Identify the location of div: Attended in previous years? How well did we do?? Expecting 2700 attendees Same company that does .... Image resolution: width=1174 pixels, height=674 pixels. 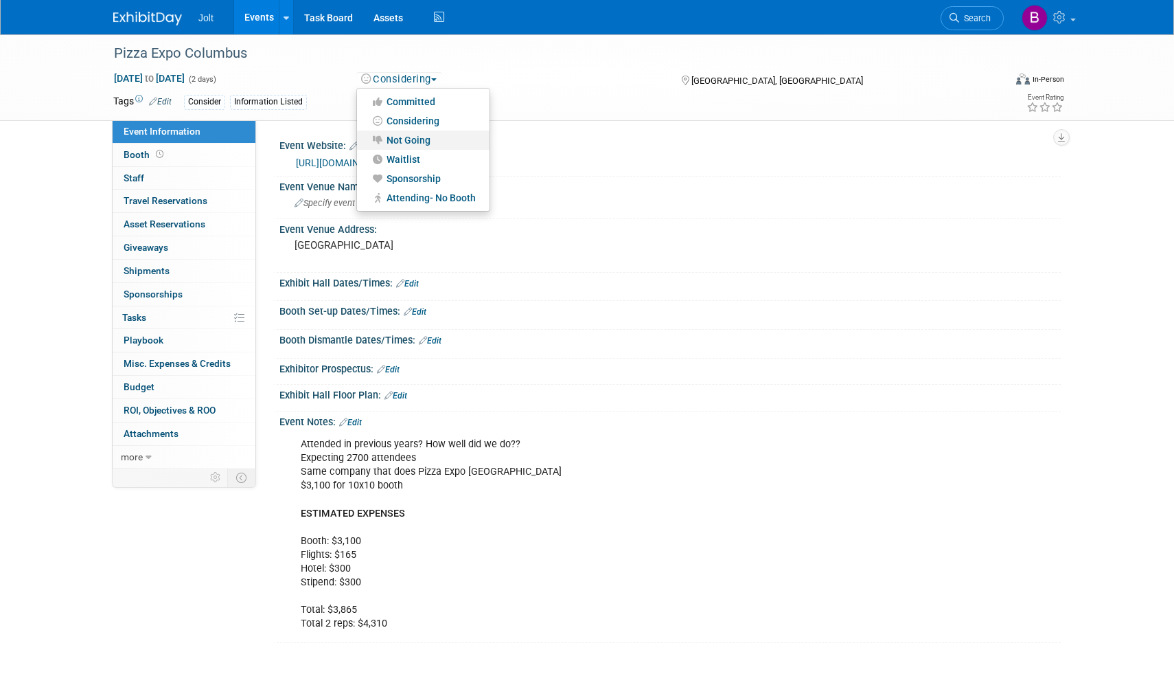
(600, 534).